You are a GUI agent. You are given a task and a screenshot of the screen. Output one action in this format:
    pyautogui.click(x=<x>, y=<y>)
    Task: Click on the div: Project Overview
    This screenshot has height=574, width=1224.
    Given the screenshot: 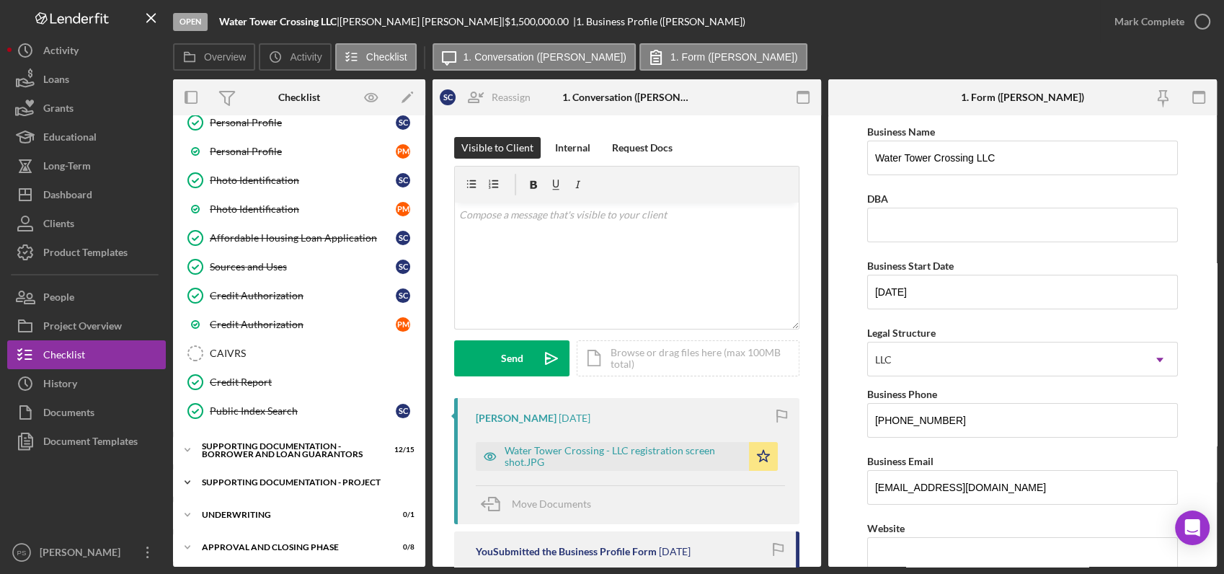 What is the action you would take?
    pyautogui.click(x=82, y=327)
    